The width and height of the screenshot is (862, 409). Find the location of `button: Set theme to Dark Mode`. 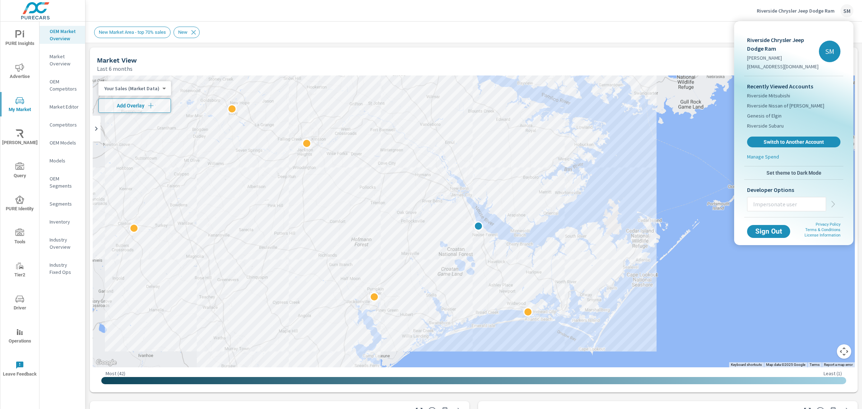

button: Set theme to Dark Mode is located at coordinates (793, 173).